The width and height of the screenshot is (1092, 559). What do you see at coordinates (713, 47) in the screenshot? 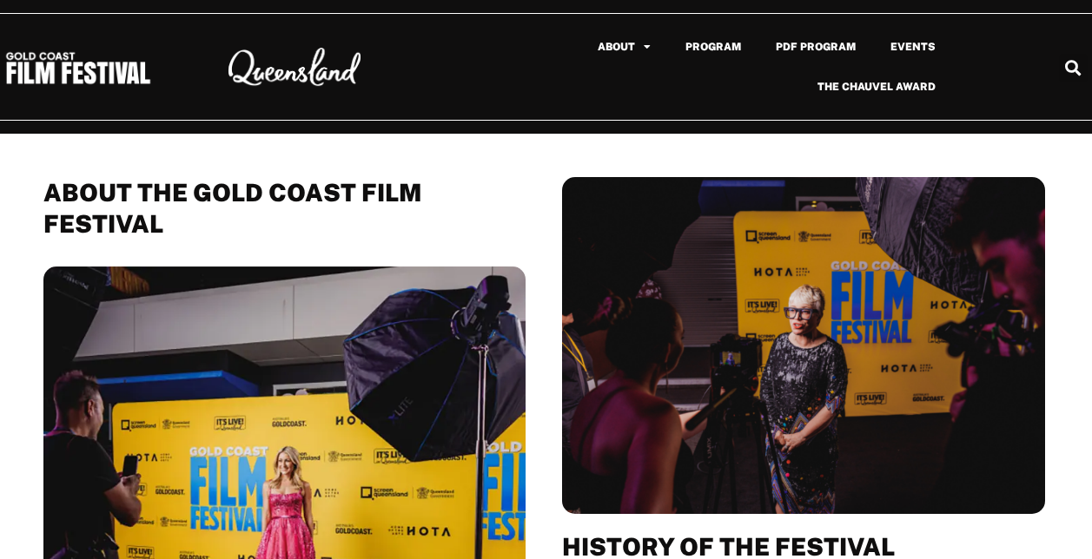
I see `a: Program` at bounding box center [713, 47].